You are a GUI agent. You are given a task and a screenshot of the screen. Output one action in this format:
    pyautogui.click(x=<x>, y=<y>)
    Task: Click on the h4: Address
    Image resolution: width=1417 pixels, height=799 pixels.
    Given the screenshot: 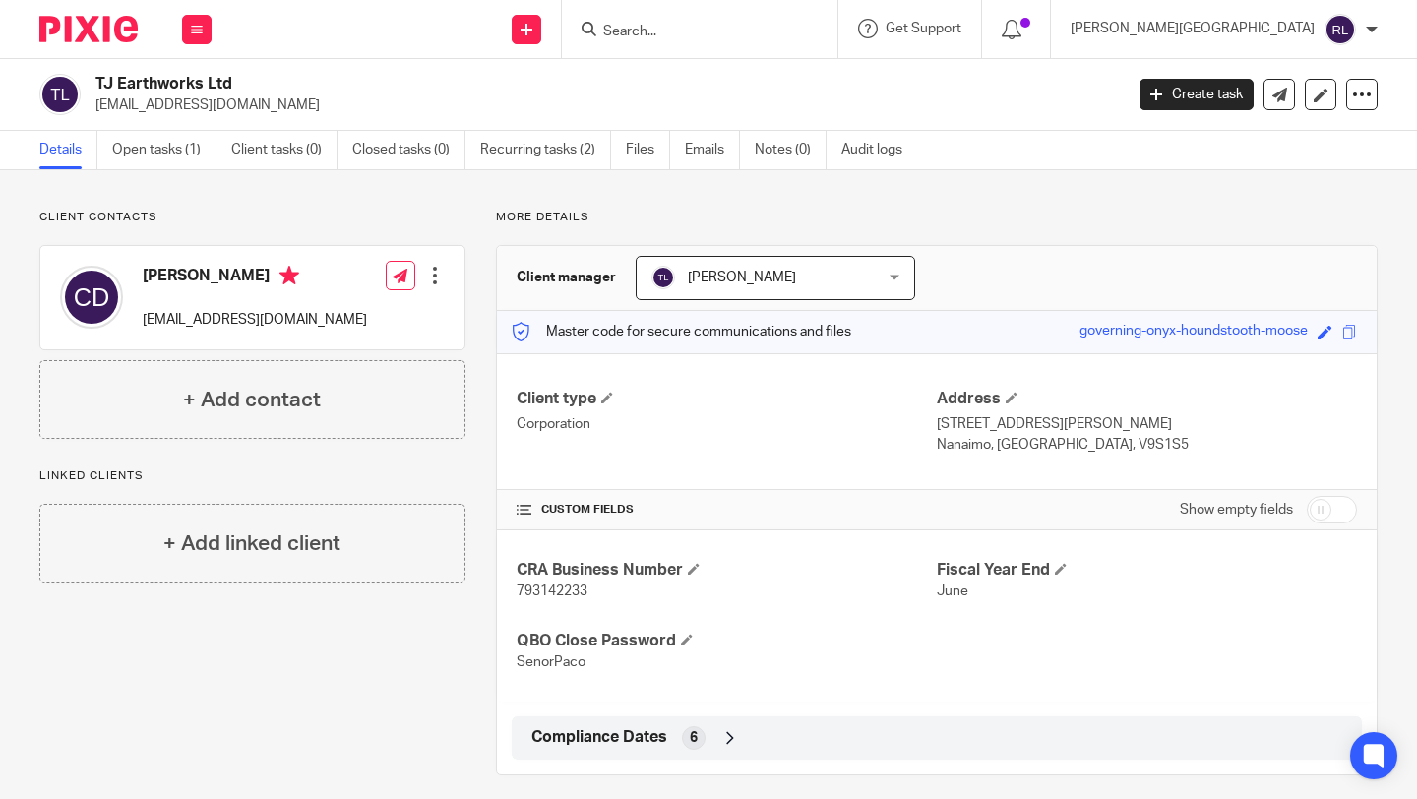 What is the action you would take?
    pyautogui.click(x=1146, y=398)
    